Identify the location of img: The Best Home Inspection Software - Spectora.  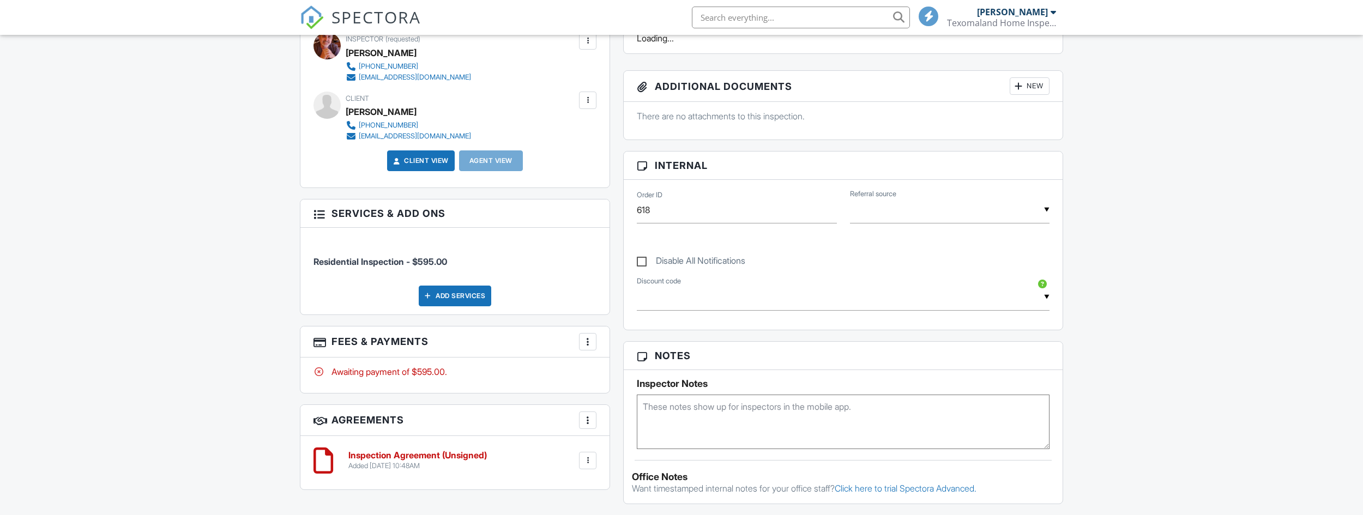
(312, 17).